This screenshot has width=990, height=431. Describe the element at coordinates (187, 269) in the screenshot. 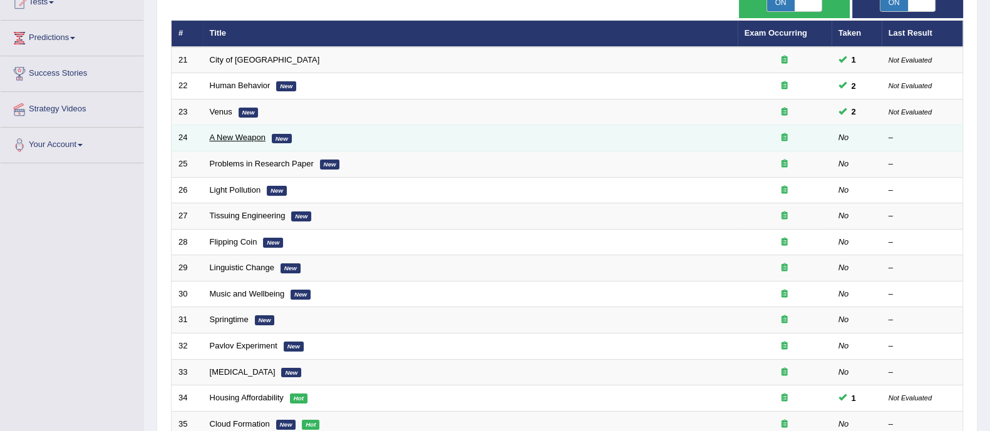

I see `td: 29` at that location.